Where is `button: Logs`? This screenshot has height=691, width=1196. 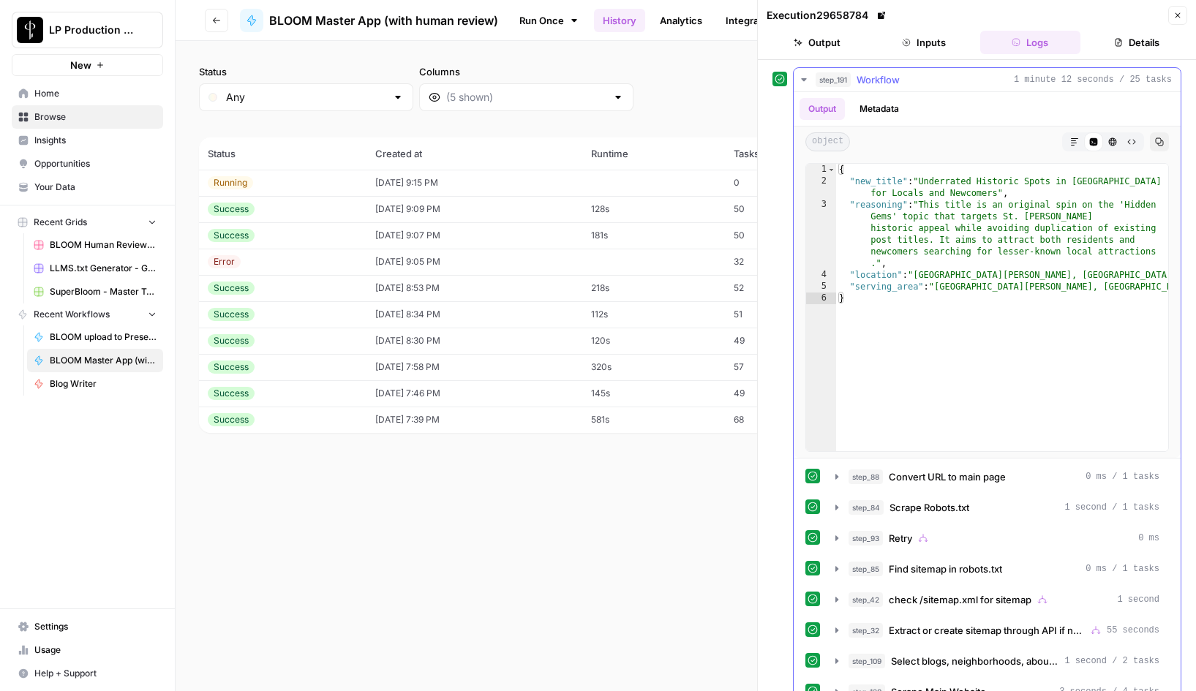 button: Logs is located at coordinates (1031, 42).